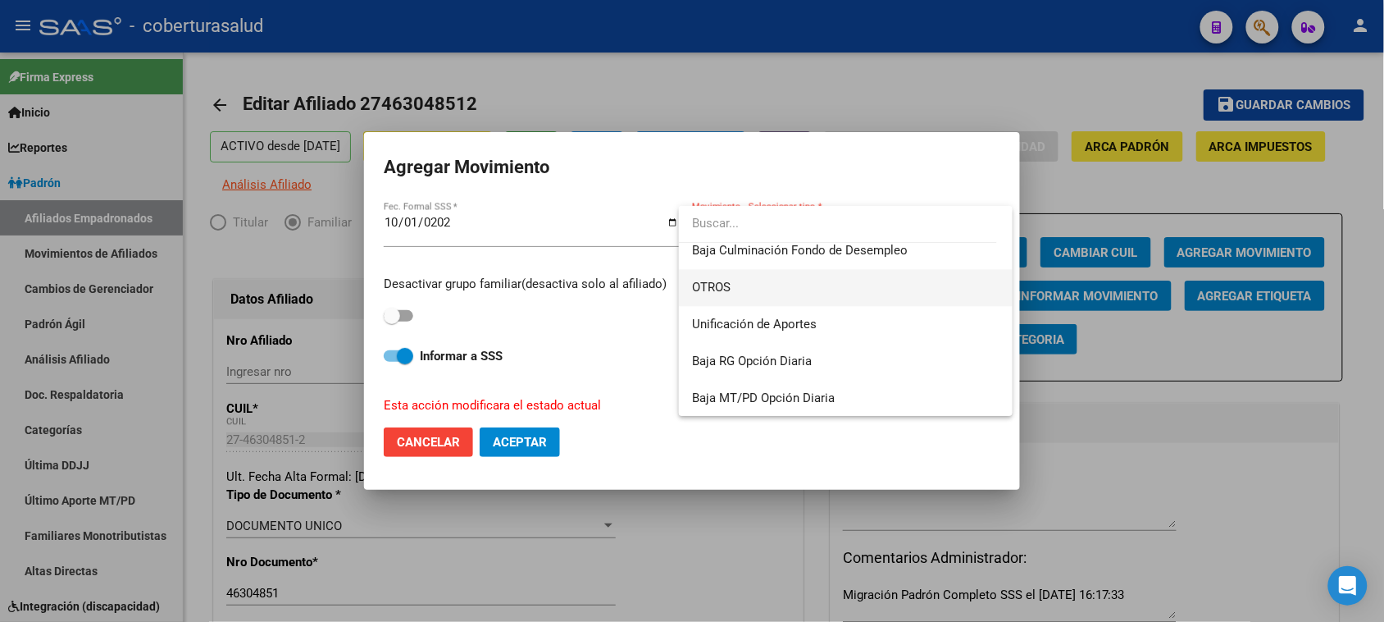 This screenshot has height=622, width=1384. I want to click on div: Open Intercom Messenger, so click(1348, 586).